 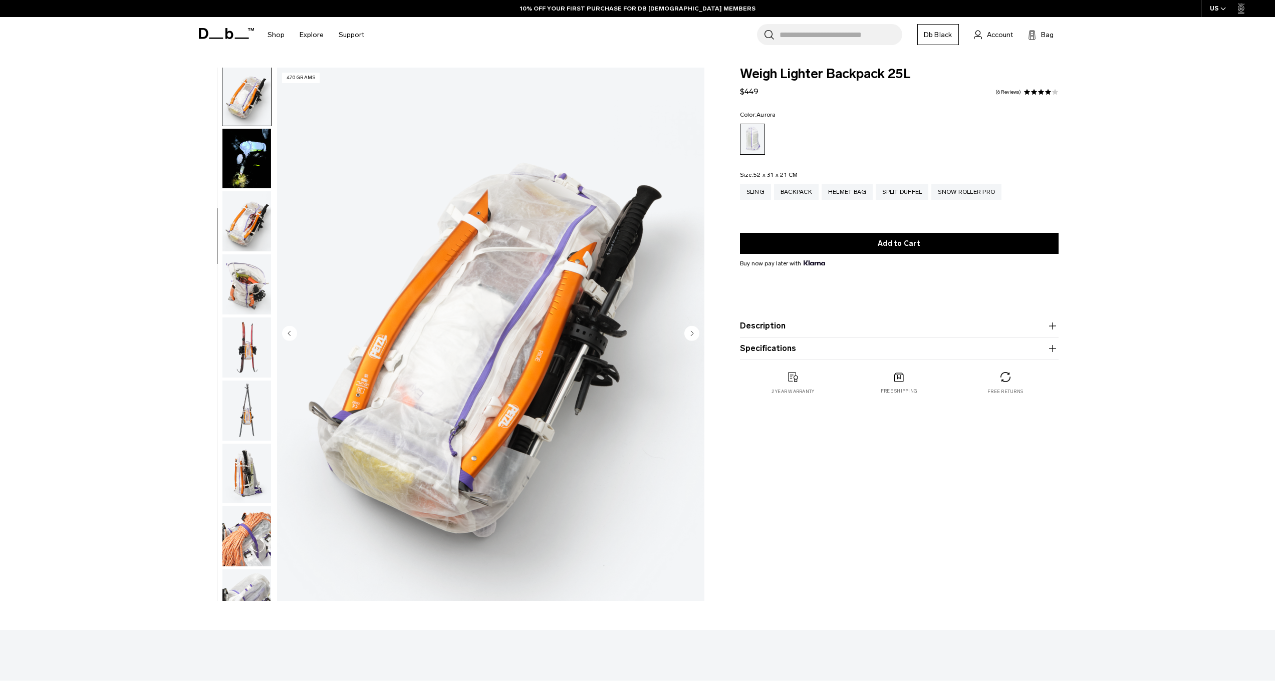 What do you see at coordinates (758, 115) in the screenshot?
I see `legend: Color:` at bounding box center [758, 115].